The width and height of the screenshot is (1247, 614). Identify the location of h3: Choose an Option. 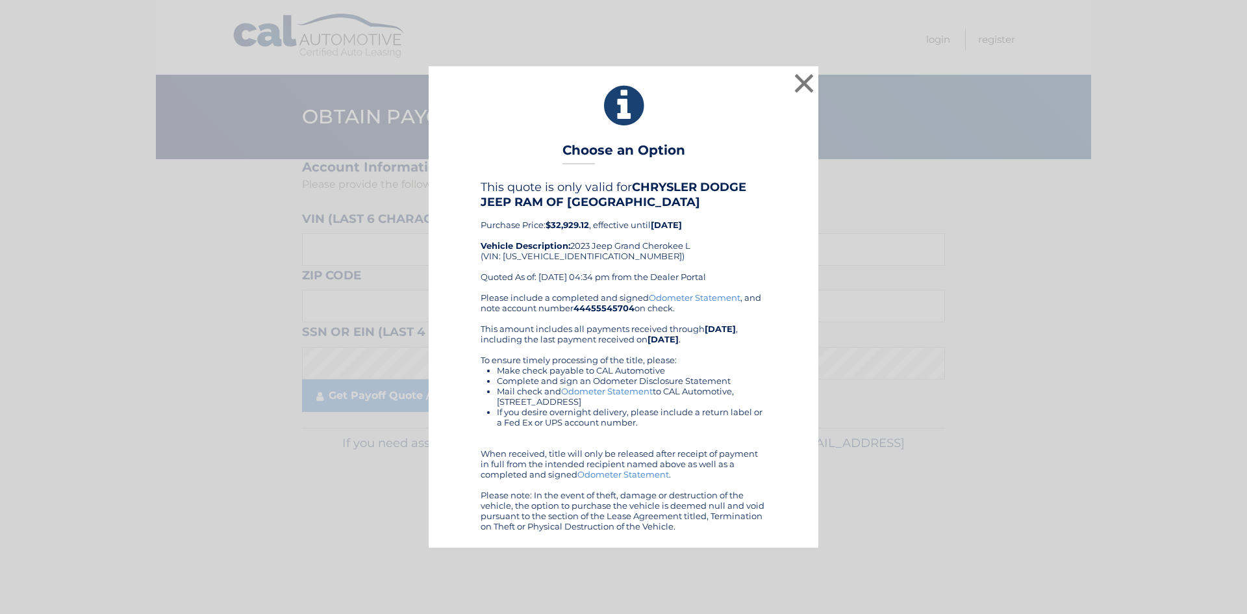
(624, 153).